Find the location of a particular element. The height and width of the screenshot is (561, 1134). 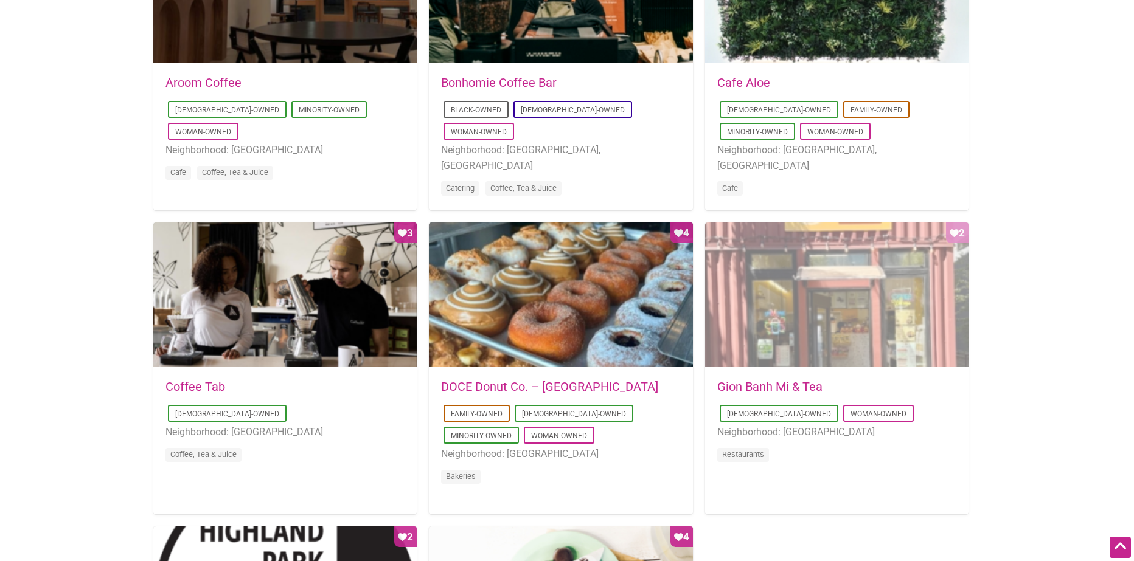

div: Scroll Back to Top is located at coordinates (1120, 547).